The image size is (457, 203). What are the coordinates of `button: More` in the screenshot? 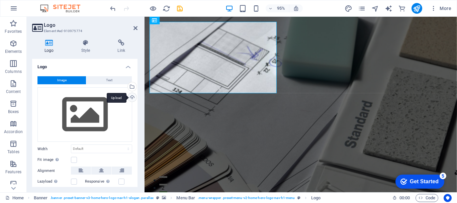 It's located at (441, 8).